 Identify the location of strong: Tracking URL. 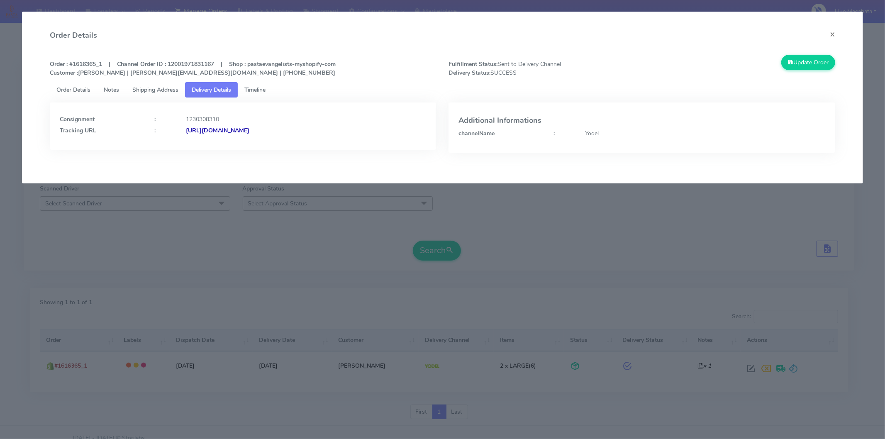
(78, 130).